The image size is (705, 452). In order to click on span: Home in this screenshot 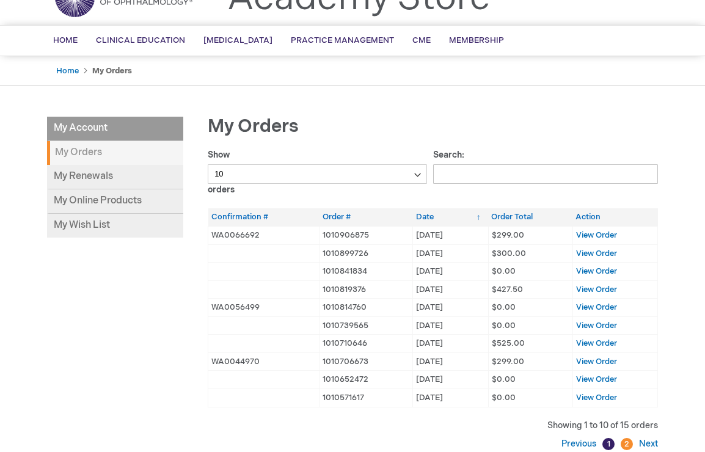, I will do `click(65, 40)`.